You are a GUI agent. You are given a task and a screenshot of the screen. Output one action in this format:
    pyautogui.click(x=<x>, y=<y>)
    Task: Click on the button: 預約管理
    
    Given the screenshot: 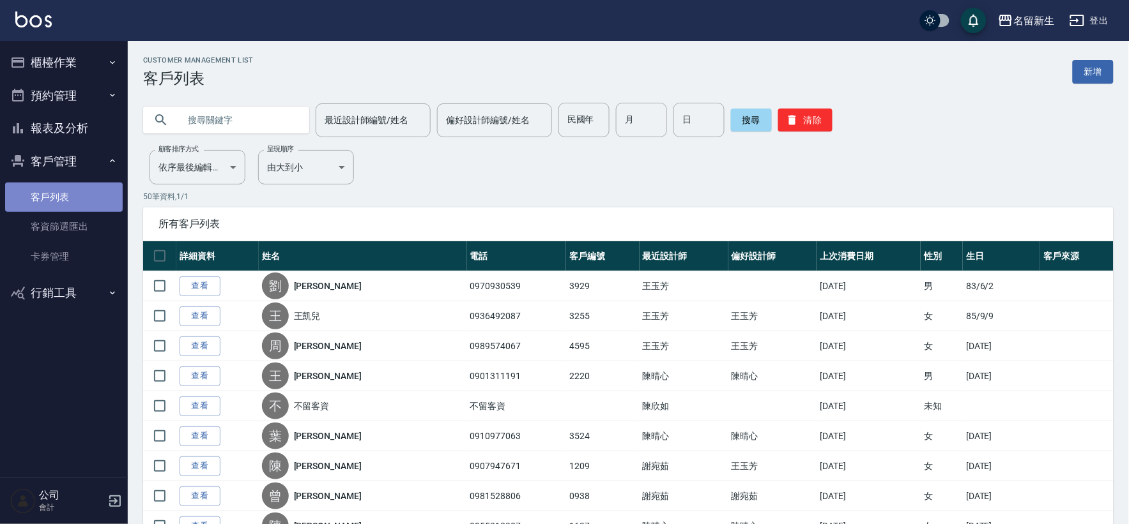 What is the action you would take?
    pyautogui.click(x=64, y=96)
    